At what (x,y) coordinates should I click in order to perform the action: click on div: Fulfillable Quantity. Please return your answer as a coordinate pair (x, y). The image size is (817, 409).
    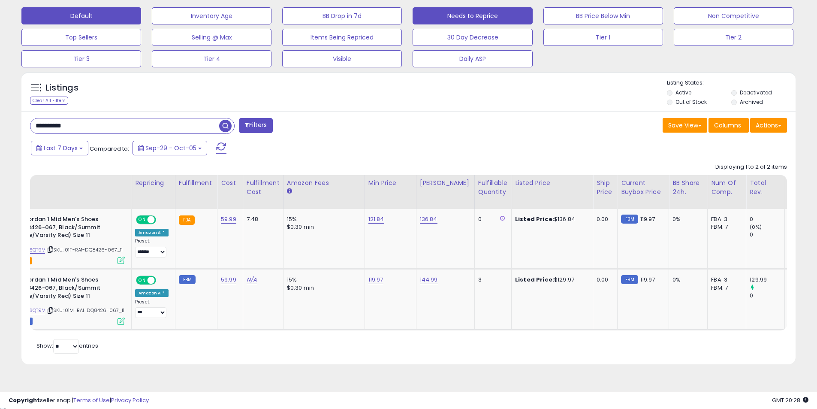
    Looking at the image, I should click on (493, 188).